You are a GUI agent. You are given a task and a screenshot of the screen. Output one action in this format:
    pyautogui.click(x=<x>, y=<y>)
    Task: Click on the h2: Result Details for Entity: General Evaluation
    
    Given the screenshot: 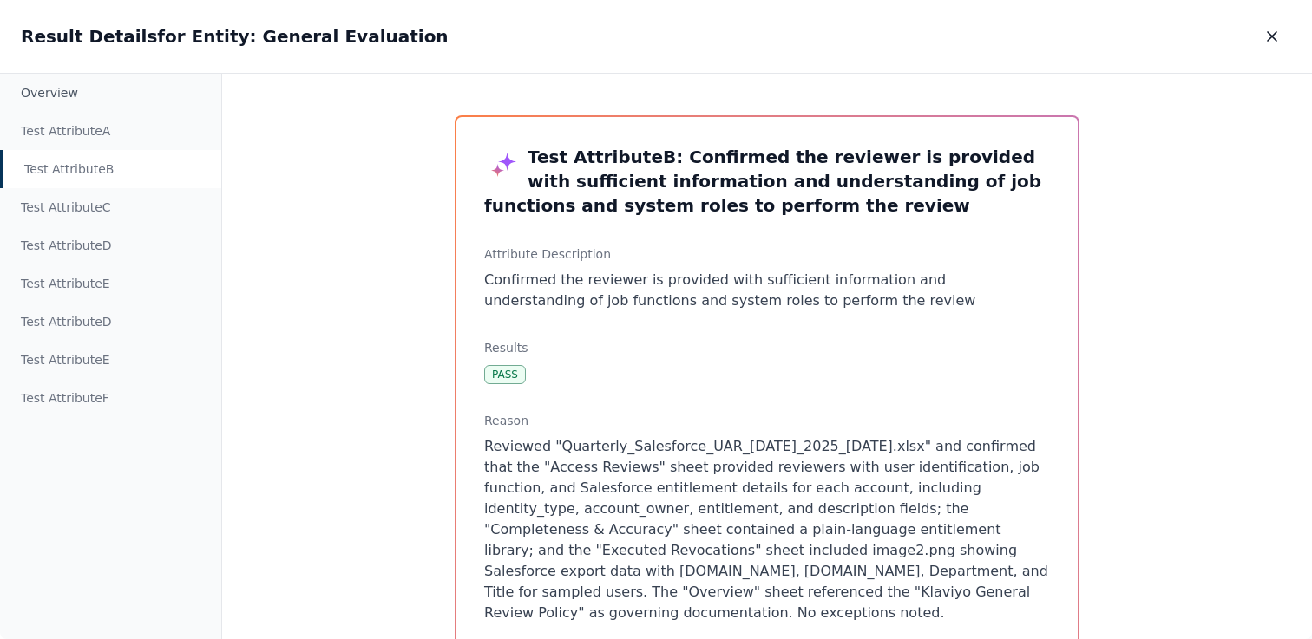 What is the action you would take?
    pyautogui.click(x=234, y=36)
    